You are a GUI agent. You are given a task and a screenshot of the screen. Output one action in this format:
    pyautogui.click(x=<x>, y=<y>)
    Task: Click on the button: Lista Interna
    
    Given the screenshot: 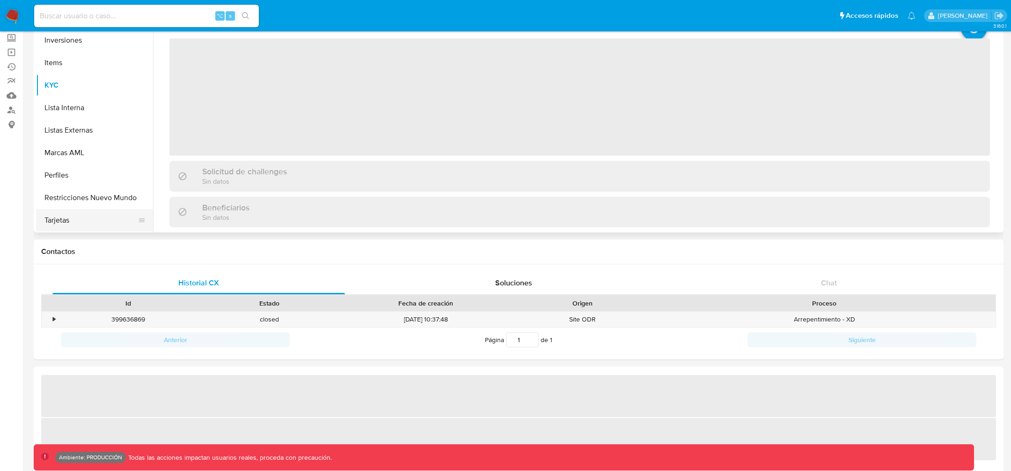 What is the action you would take?
    pyautogui.click(x=95, y=108)
    